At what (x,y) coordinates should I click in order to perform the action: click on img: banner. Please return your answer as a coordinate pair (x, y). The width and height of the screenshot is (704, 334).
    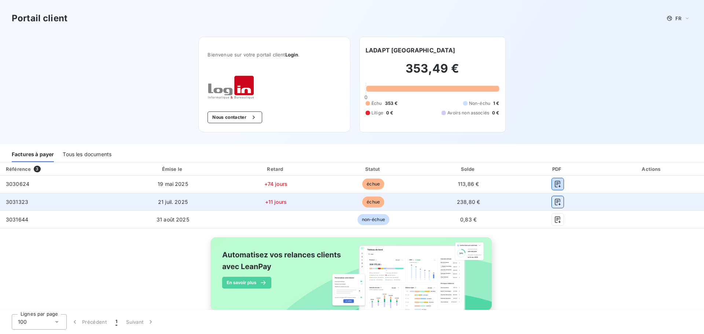
    Looking at the image, I should click on (352, 278).